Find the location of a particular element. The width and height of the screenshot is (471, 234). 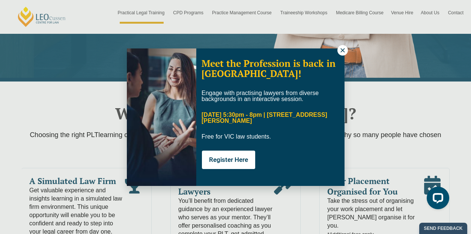

span: Free for VIC law students. is located at coordinates (236, 136).